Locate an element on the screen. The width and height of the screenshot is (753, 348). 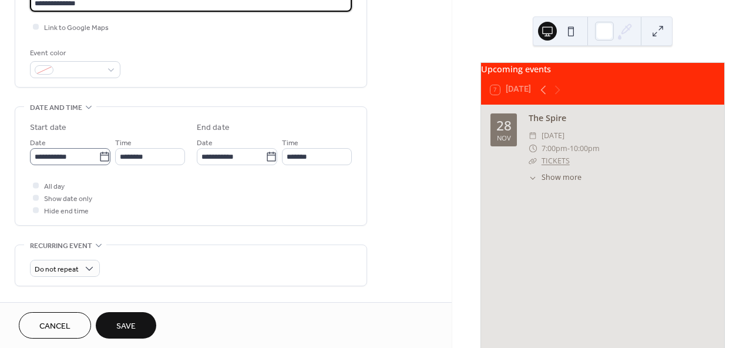
a: TICKETS is located at coordinates (556, 160).